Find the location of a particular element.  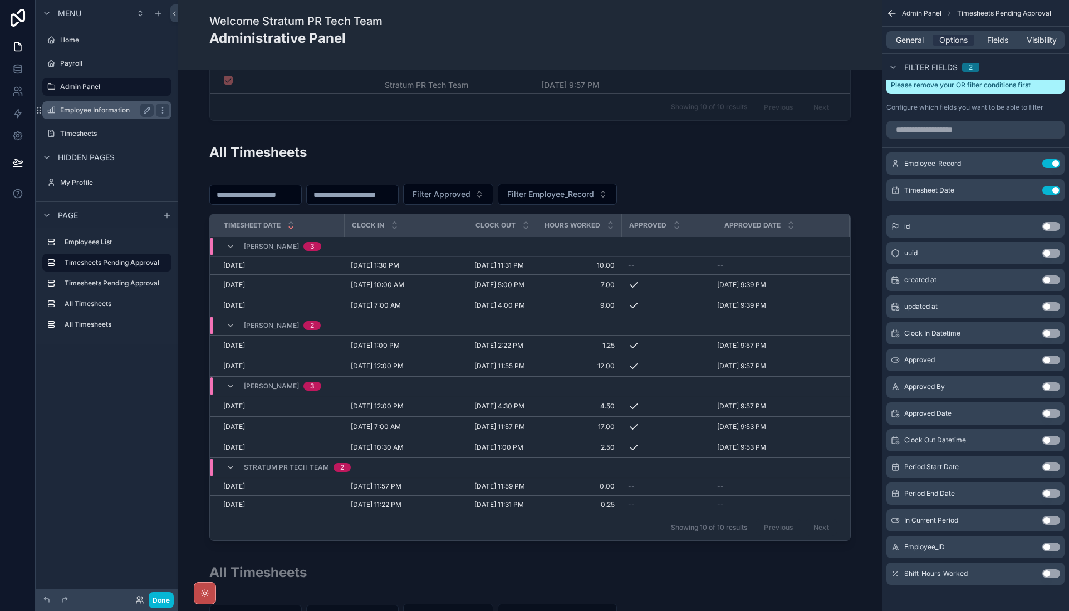

a: Home is located at coordinates (107, 40).